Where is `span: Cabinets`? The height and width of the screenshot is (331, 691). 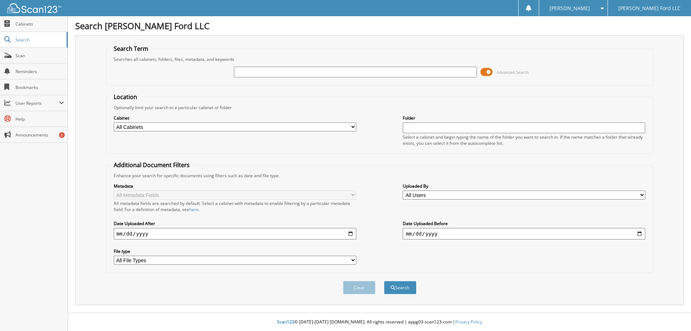 span: Cabinets is located at coordinates (40, 24).